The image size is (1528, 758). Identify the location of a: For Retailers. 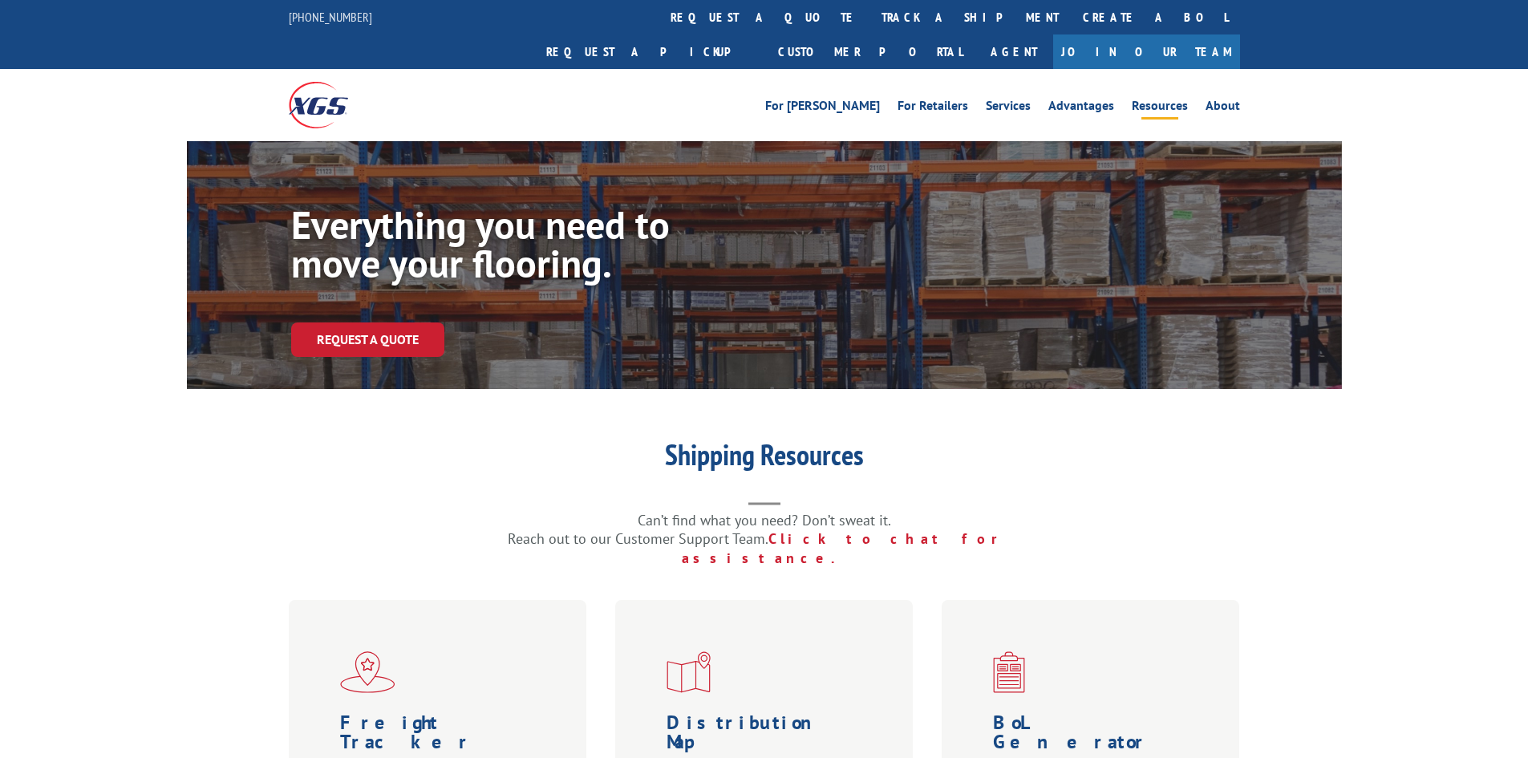
(933, 108).